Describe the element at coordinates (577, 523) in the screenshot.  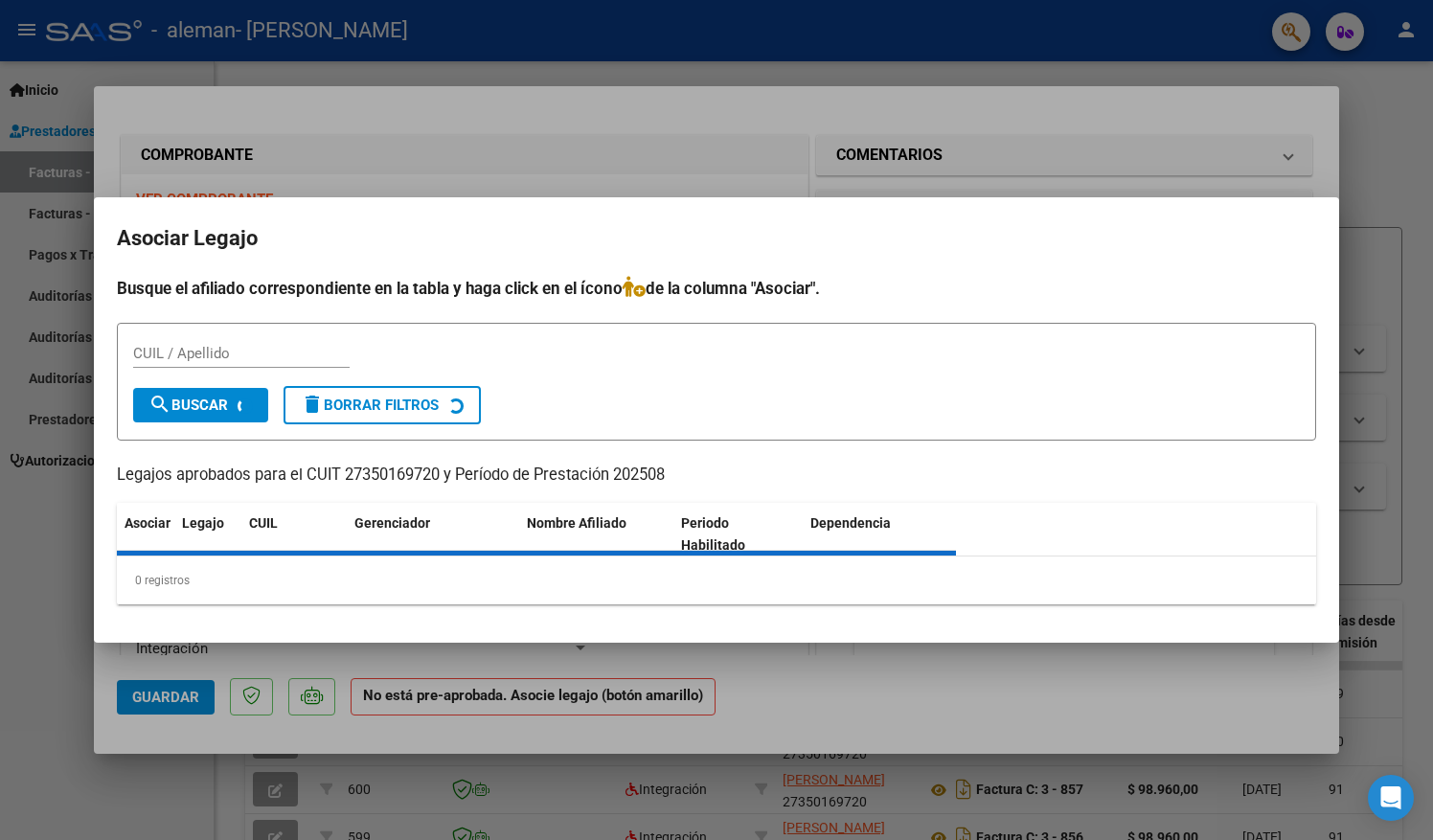
I see `span: Nombre Afiliado` at that location.